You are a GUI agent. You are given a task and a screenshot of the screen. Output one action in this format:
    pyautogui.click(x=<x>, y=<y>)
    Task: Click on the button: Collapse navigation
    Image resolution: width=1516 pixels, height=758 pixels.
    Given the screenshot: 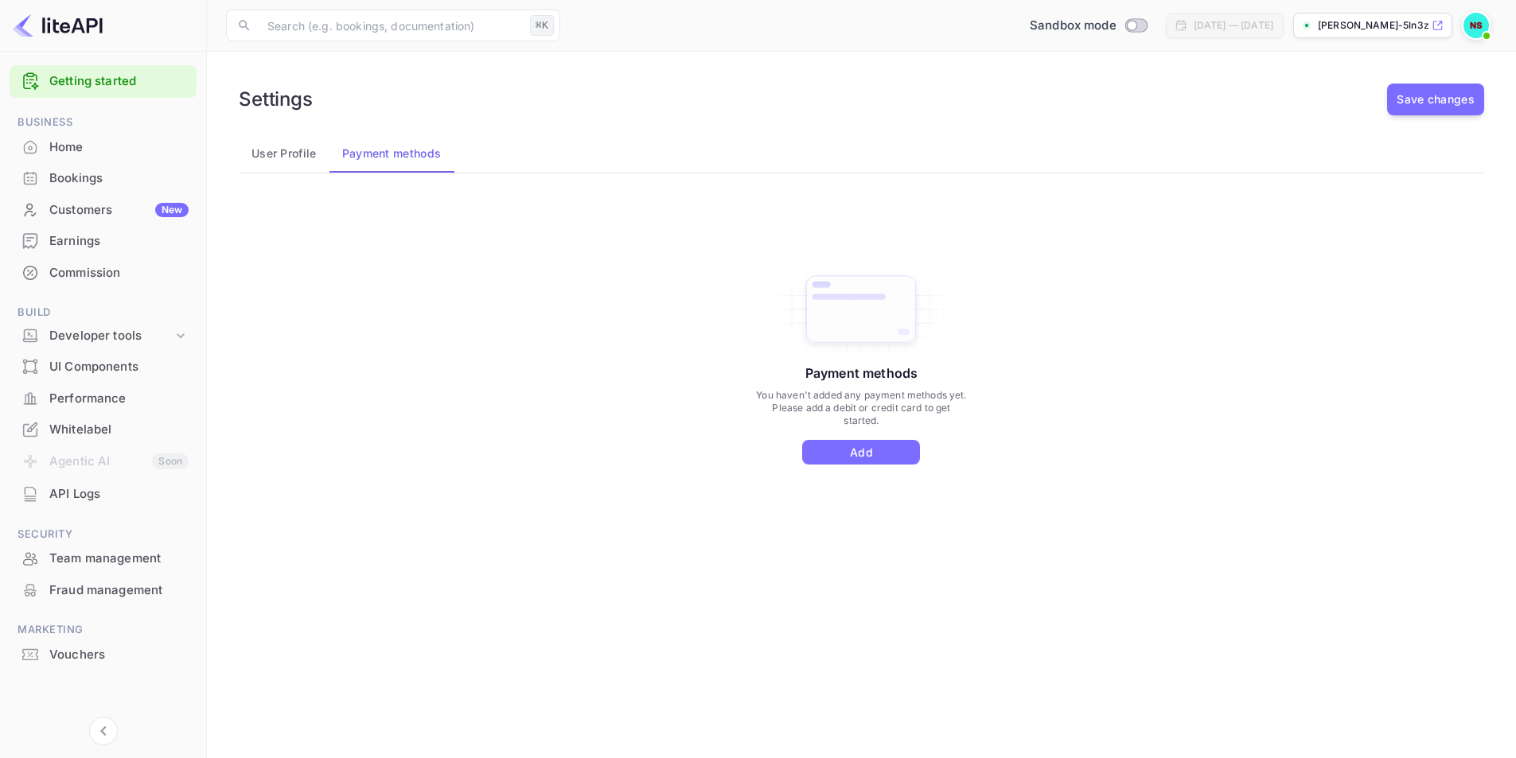 What is the action you would take?
    pyautogui.click(x=103, y=731)
    